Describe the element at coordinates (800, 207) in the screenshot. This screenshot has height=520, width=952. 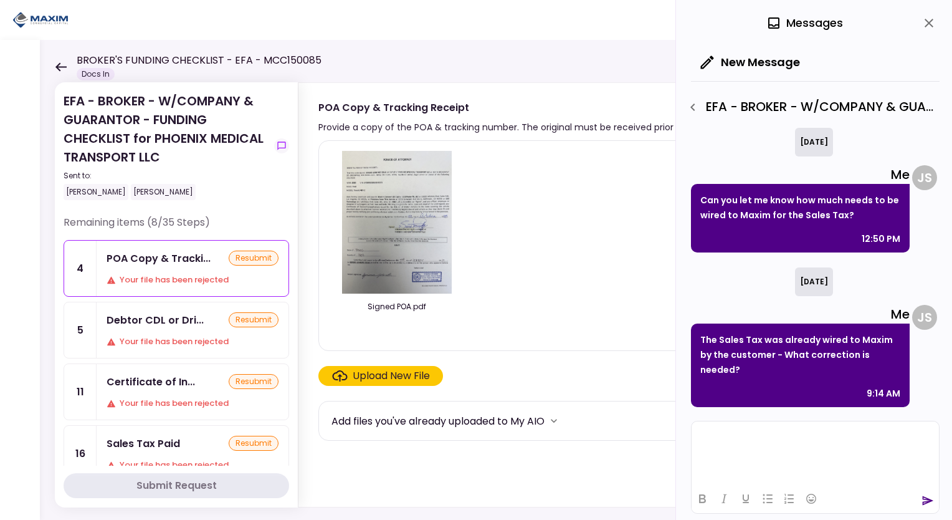
I see `p: Can you let me know how much needs to be wired to Maxim for the Sales Tax?` at that location.